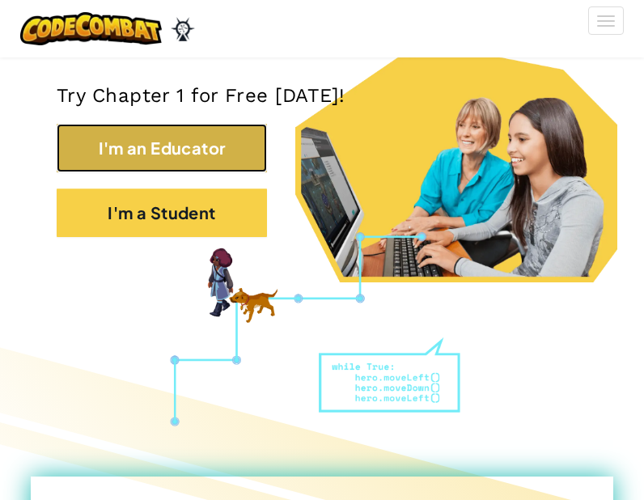 The image size is (644, 500). What do you see at coordinates (91, 28) in the screenshot?
I see `img: CodeCombat logo` at bounding box center [91, 28].